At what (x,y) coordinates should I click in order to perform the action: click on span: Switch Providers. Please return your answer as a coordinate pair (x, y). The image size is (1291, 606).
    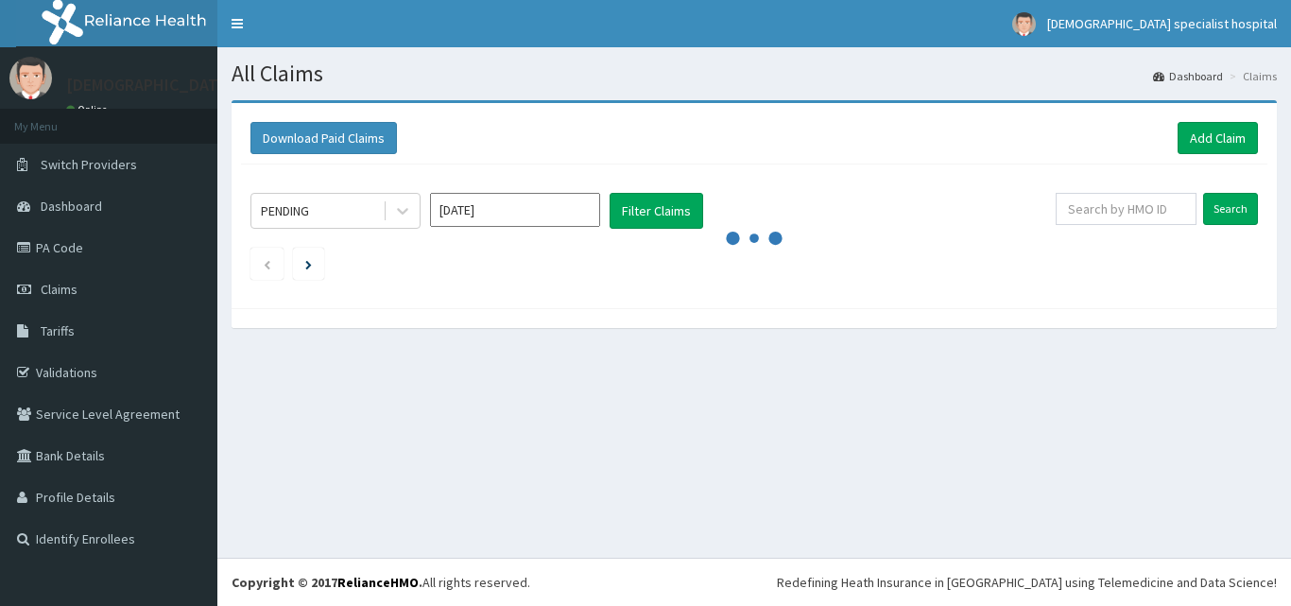
    Looking at the image, I should click on (89, 164).